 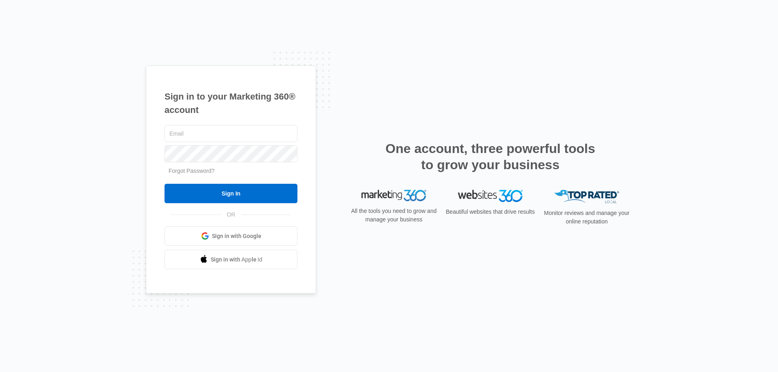 I want to click on h2: One account, three powerful tools to grow your business, so click(x=490, y=157).